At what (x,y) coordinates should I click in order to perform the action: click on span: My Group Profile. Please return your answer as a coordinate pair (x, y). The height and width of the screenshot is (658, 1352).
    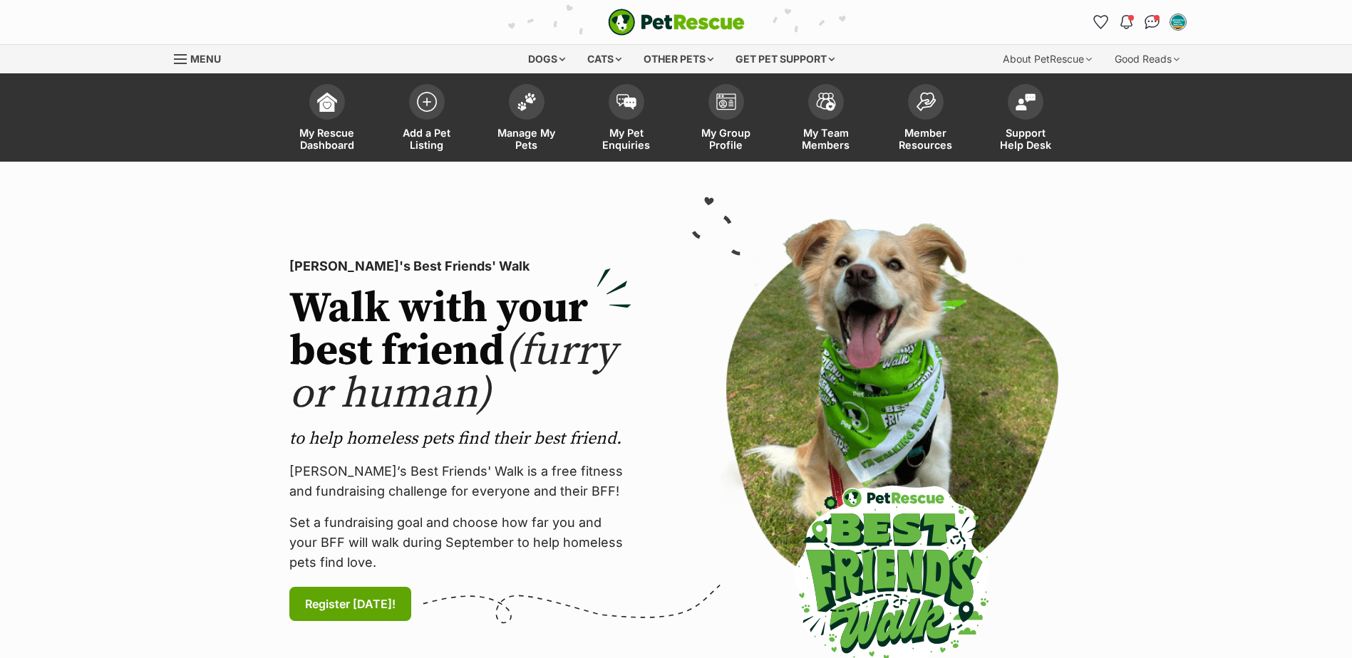
    Looking at the image, I should click on (726, 139).